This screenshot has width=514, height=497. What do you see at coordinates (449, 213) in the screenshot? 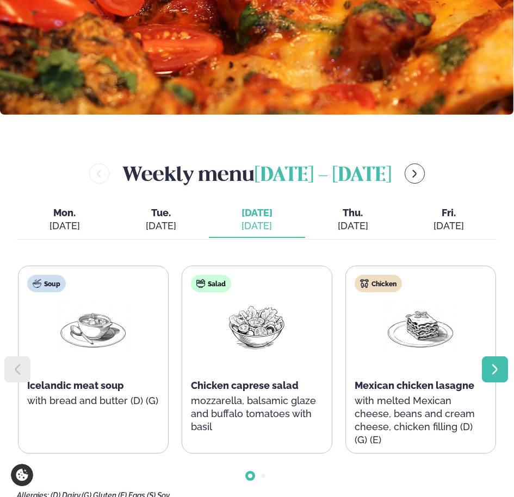
I see `span: Fri.` at bounding box center [449, 213].